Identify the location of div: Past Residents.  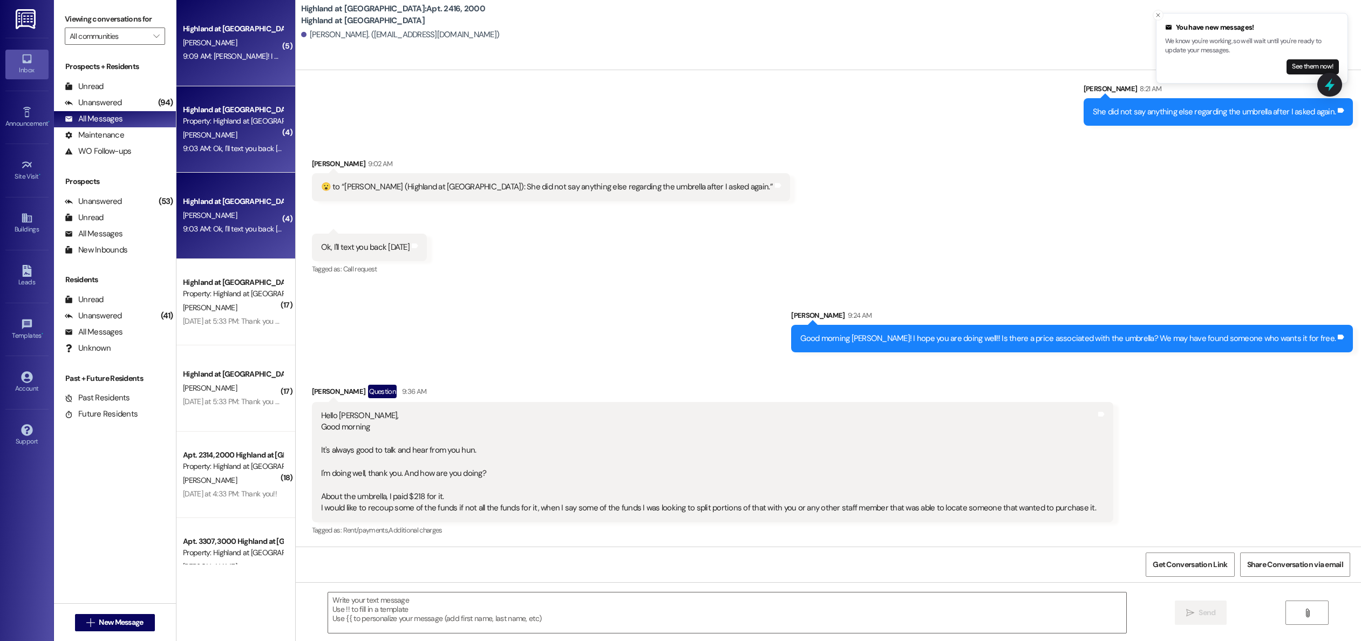
(97, 398).